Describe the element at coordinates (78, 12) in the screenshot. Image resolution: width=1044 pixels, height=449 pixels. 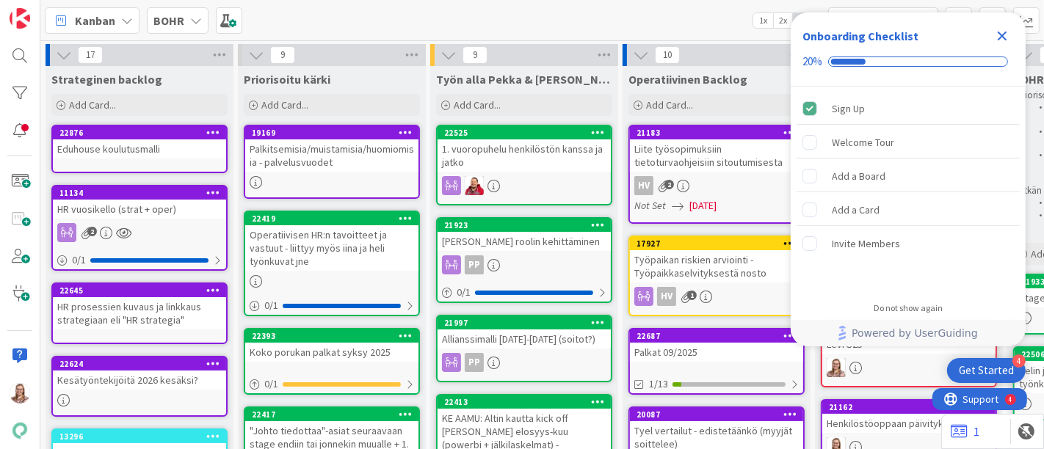
I see `div: 4` at that location.